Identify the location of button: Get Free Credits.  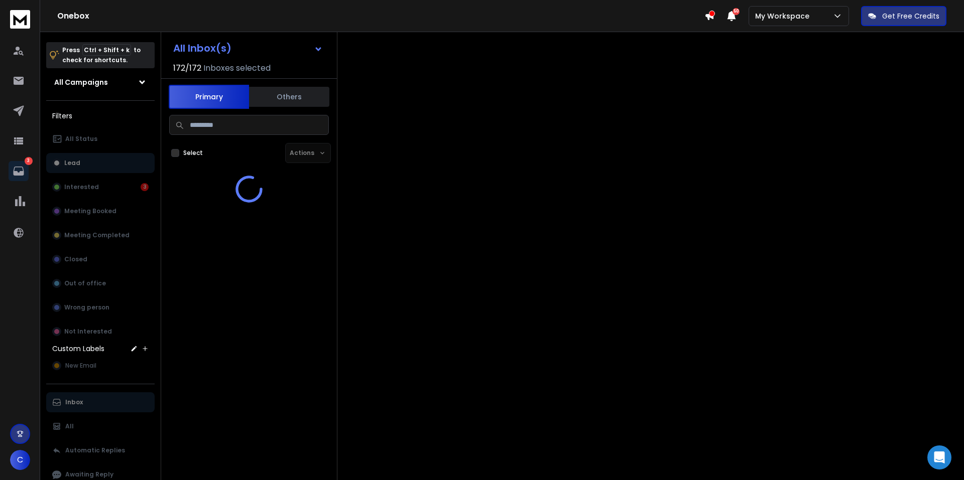
(903, 16).